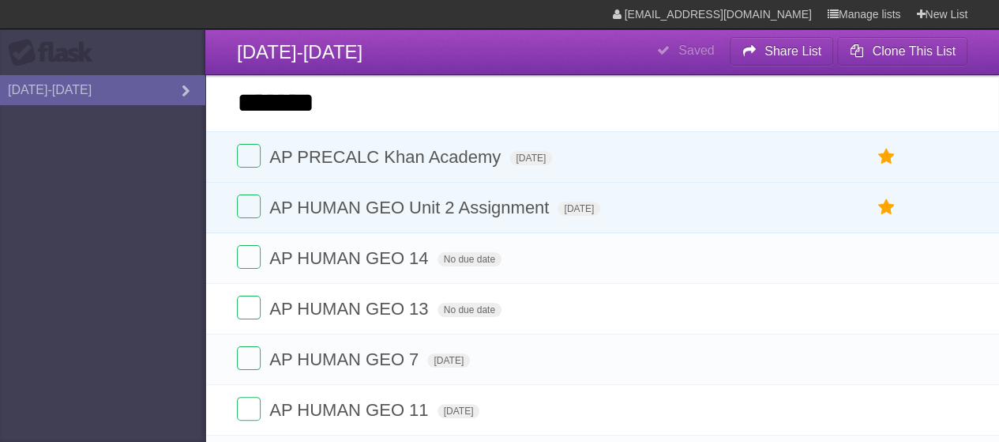 The height and width of the screenshot is (442, 999). What do you see at coordinates (914, 51) in the screenshot?
I see `b: Clone This List` at bounding box center [914, 51].